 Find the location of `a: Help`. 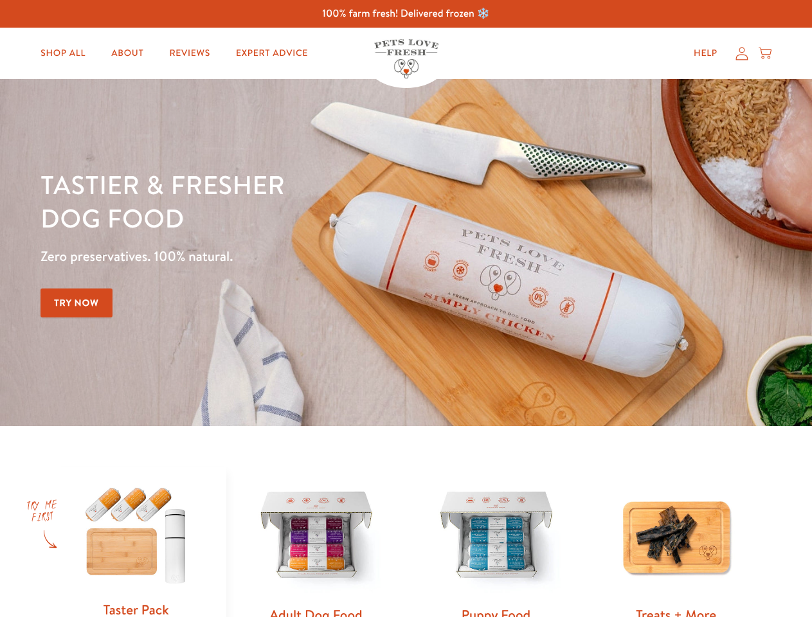

a: Help is located at coordinates (706, 53).